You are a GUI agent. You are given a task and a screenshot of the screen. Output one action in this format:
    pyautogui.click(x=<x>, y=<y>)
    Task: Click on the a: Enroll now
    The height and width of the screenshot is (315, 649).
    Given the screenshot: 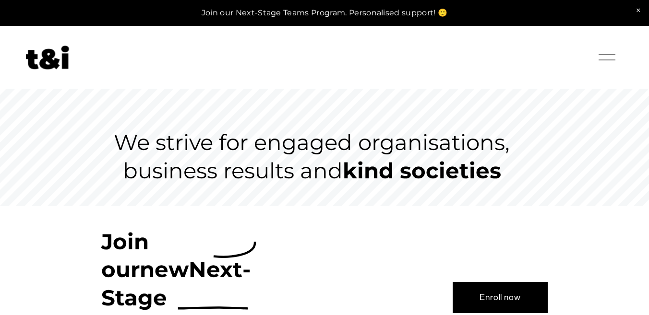 What is the action you would take?
    pyautogui.click(x=500, y=298)
    